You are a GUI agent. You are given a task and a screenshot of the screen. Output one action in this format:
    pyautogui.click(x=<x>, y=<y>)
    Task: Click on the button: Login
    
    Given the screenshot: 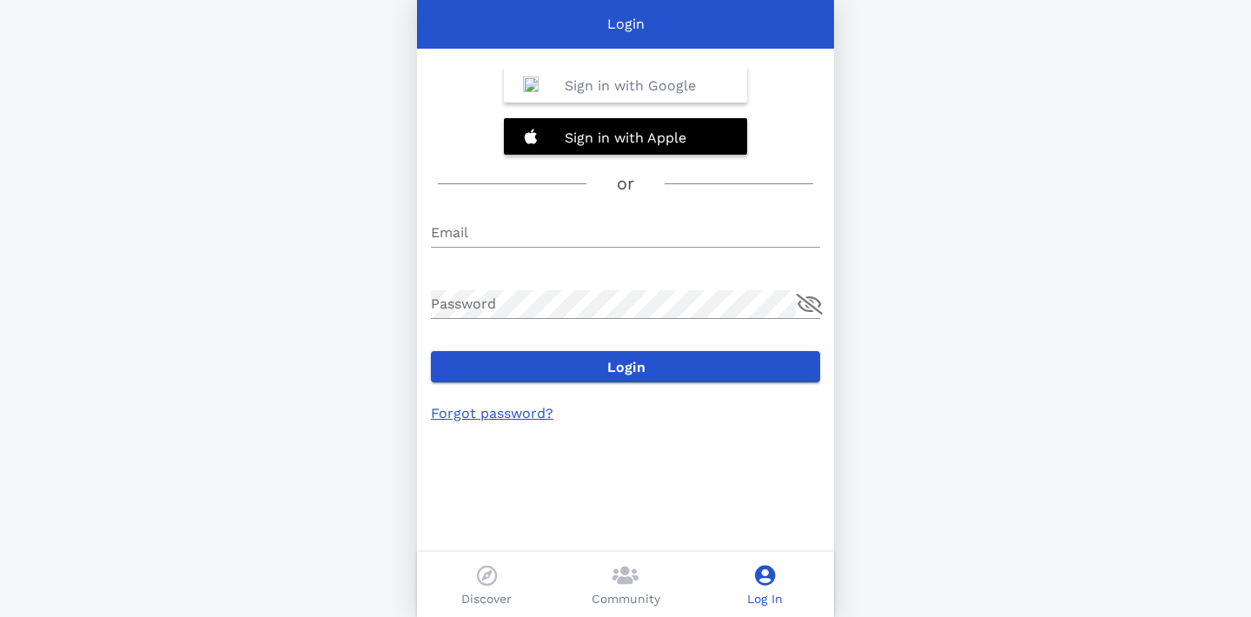 What is the action you would take?
    pyautogui.click(x=625, y=367)
    